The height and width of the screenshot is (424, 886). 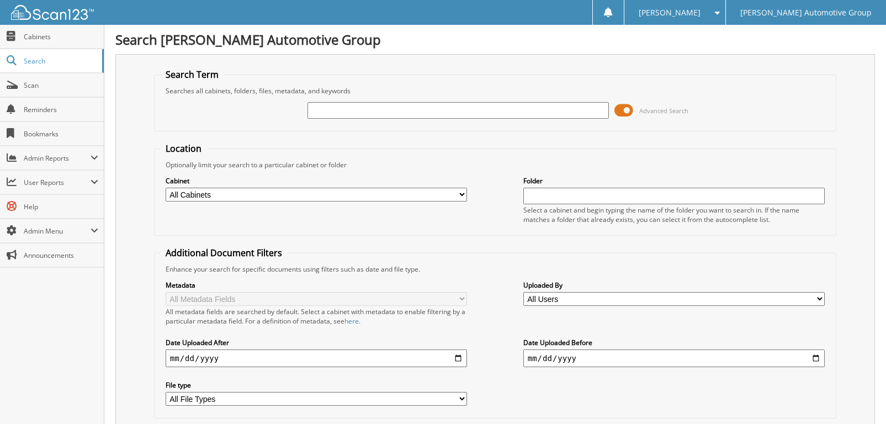 What do you see at coordinates (61, 85) in the screenshot?
I see `span: Scan` at bounding box center [61, 85].